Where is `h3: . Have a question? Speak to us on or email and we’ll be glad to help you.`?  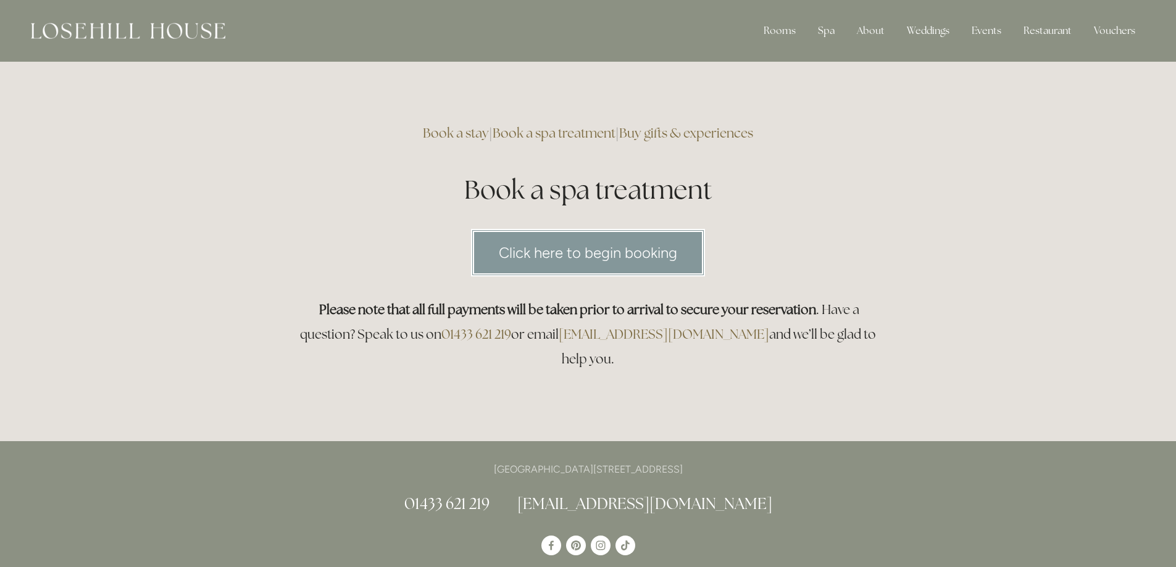 h3: . Have a question? Speak to us on or email and we’ll be glad to help you. is located at coordinates (588, 335).